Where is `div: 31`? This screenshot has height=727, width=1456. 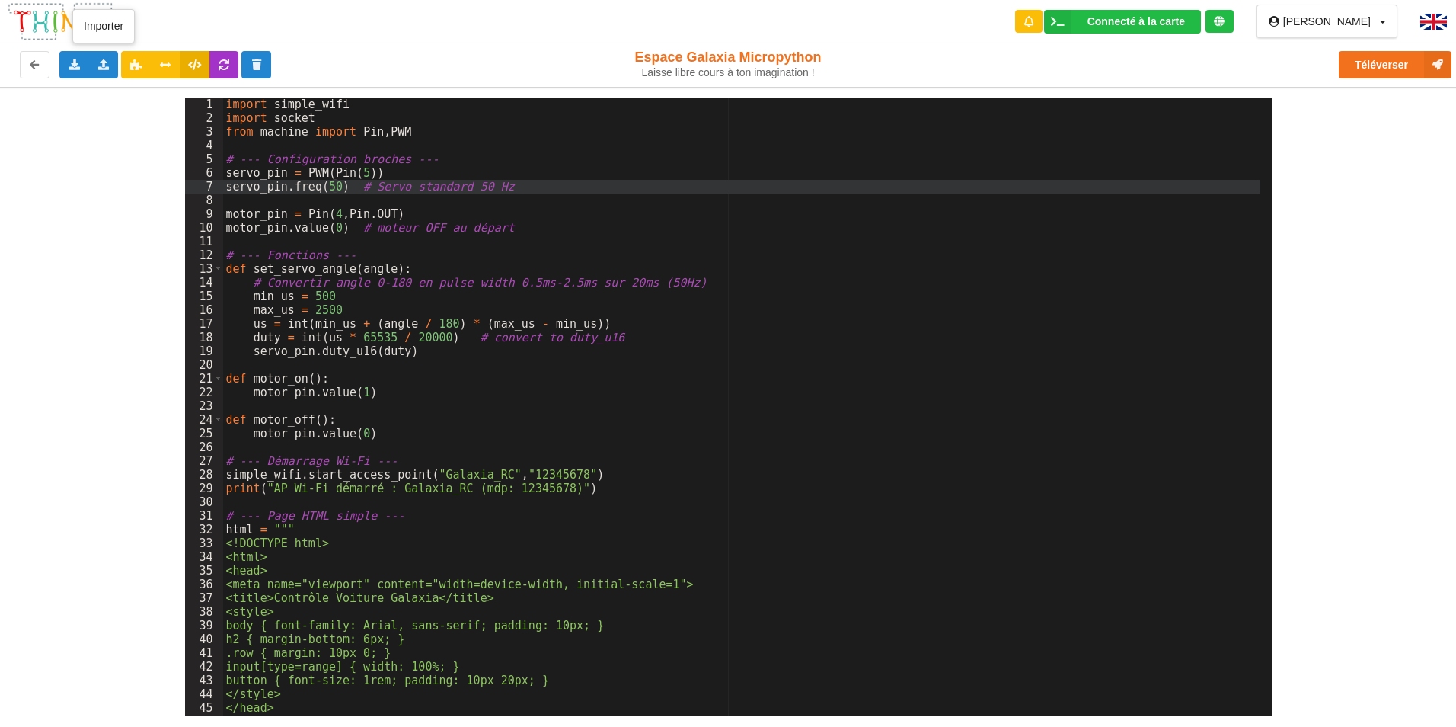 div: 31 is located at coordinates (204, 516).